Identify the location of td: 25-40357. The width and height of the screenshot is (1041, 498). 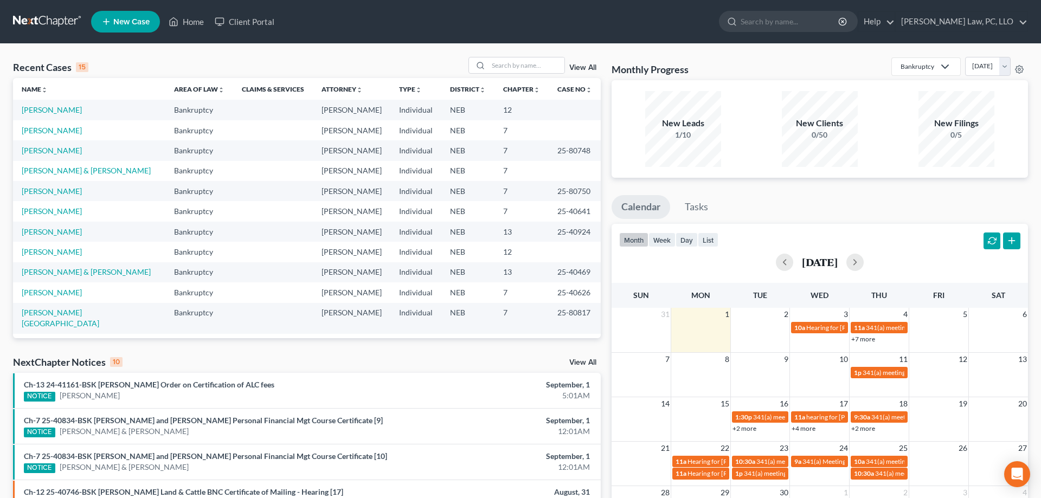
(575, 344).